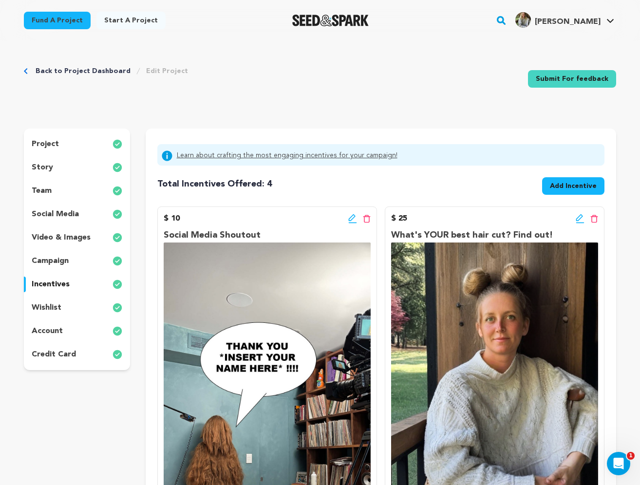  Describe the element at coordinates (77, 285) in the screenshot. I see `button: incentives` at that location.